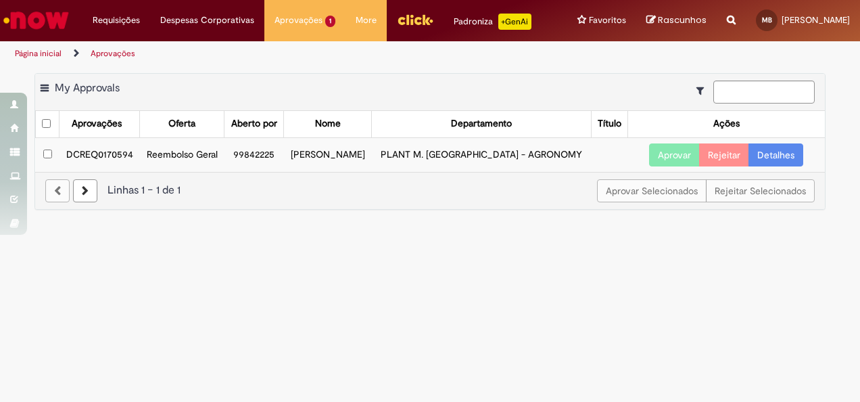  I want to click on div: Nome, so click(328, 124).